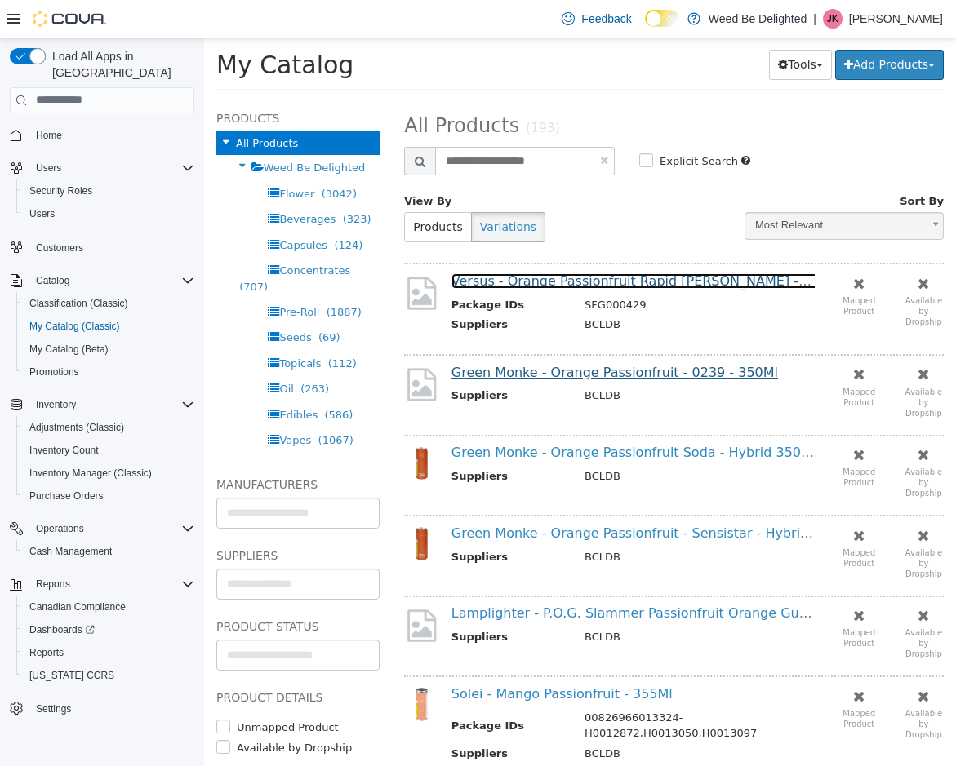 The width and height of the screenshot is (956, 766). What do you see at coordinates (91, 299) in the screenshot?
I see `span: Seeds` at bounding box center [91, 299].